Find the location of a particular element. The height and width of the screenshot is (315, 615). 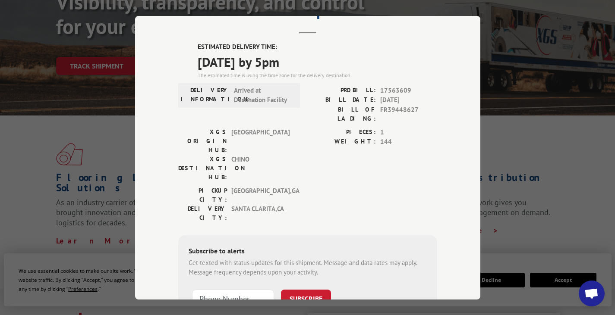

label: PICKUP CITY: is located at coordinates (202, 195).